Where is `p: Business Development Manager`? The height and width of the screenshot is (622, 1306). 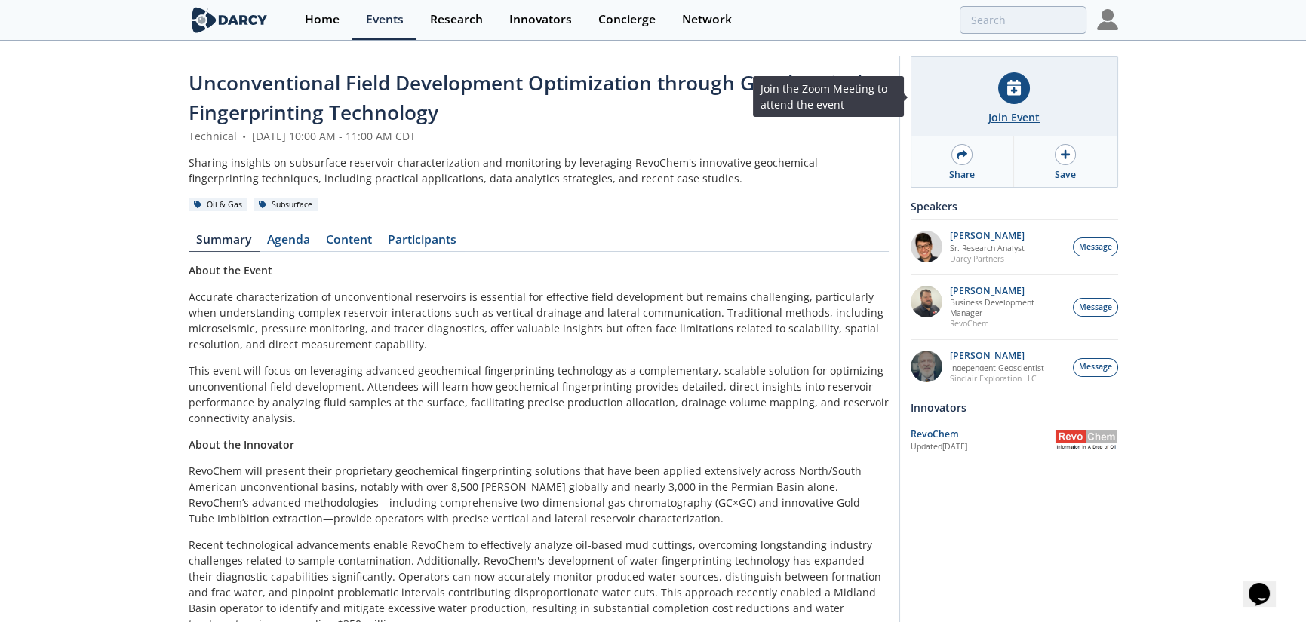 p: Business Development Manager is located at coordinates (1007, 308).